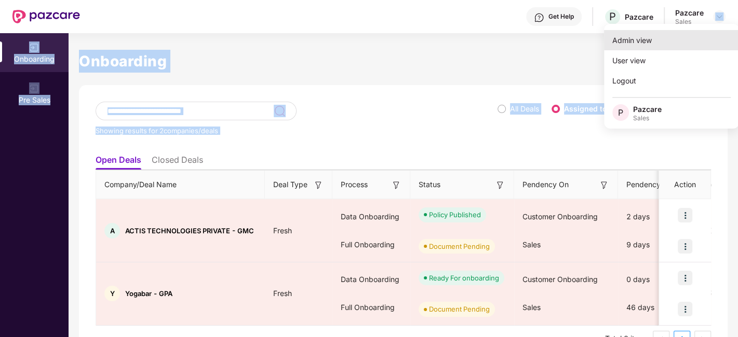  What do you see at coordinates (180, 185) in the screenshot?
I see `th: Company/Deal Name` at bounding box center [180, 185].